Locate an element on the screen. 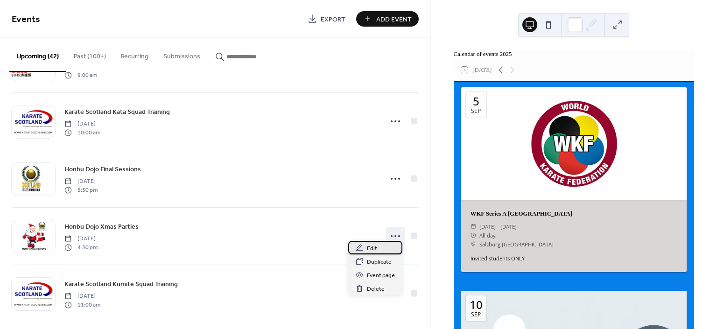 The image size is (717, 329). span: Duplicate is located at coordinates (379, 262).